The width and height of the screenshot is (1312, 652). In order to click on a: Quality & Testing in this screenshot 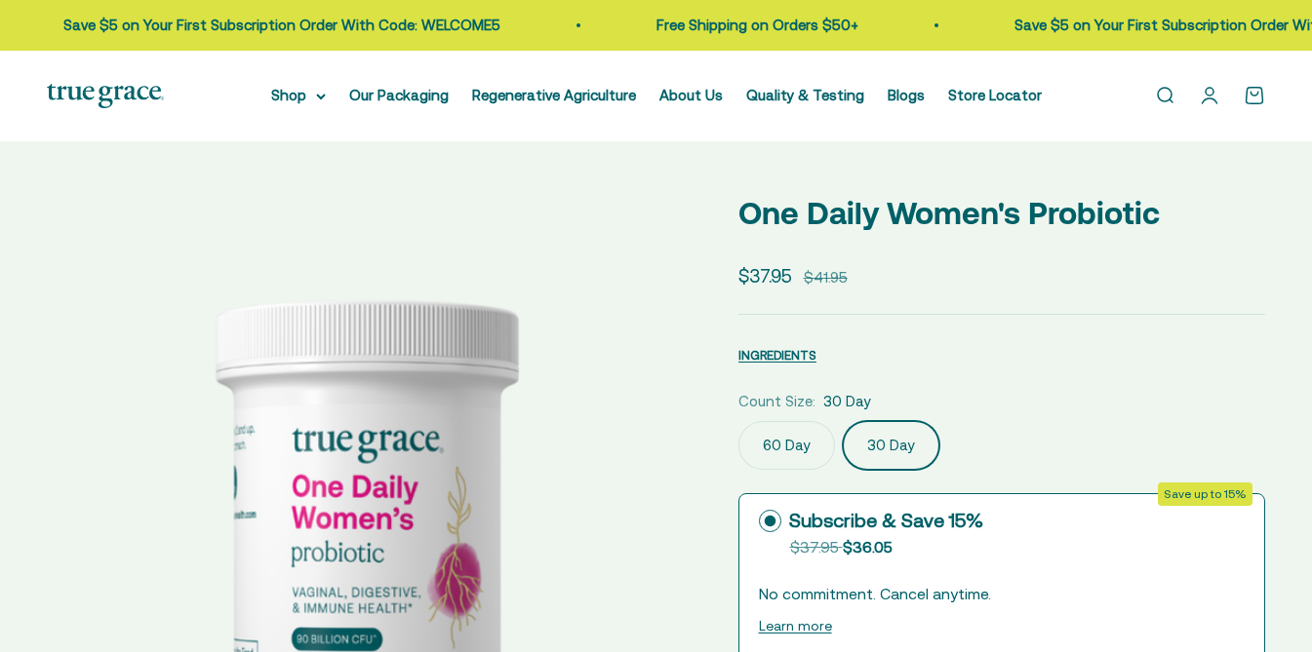, I will do `click(804, 95)`.